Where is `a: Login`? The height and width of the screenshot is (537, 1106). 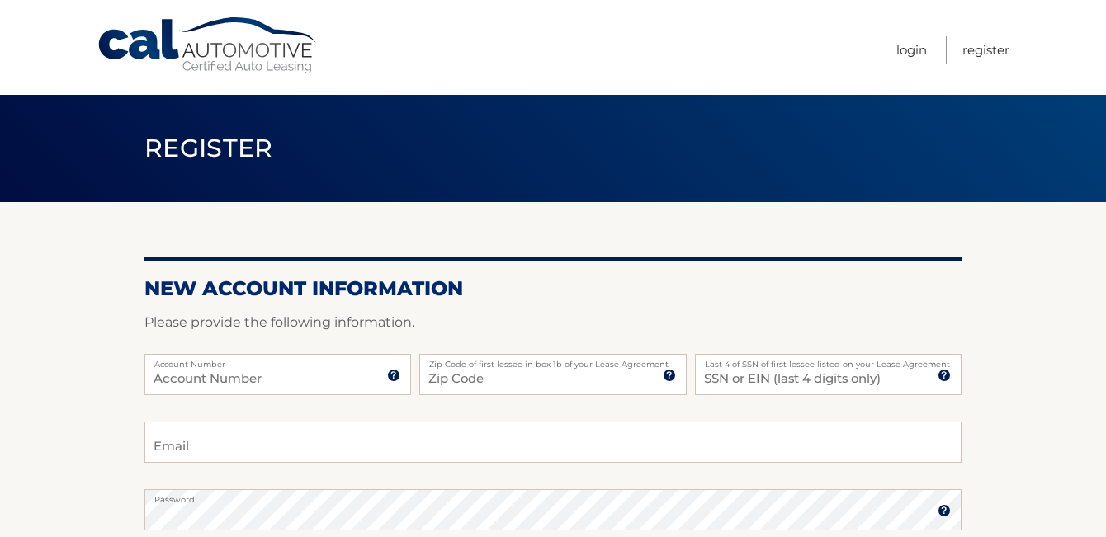
a: Login is located at coordinates (911, 50).